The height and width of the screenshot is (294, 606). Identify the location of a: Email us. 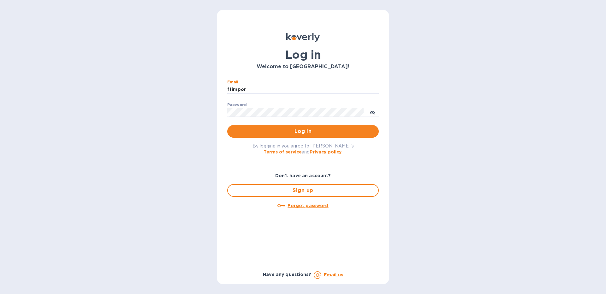
(333, 275).